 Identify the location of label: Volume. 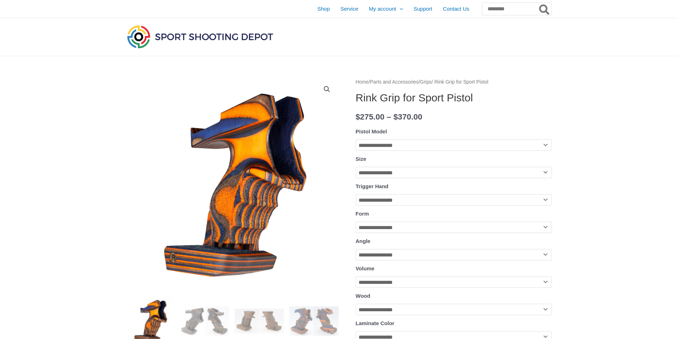
(365, 268).